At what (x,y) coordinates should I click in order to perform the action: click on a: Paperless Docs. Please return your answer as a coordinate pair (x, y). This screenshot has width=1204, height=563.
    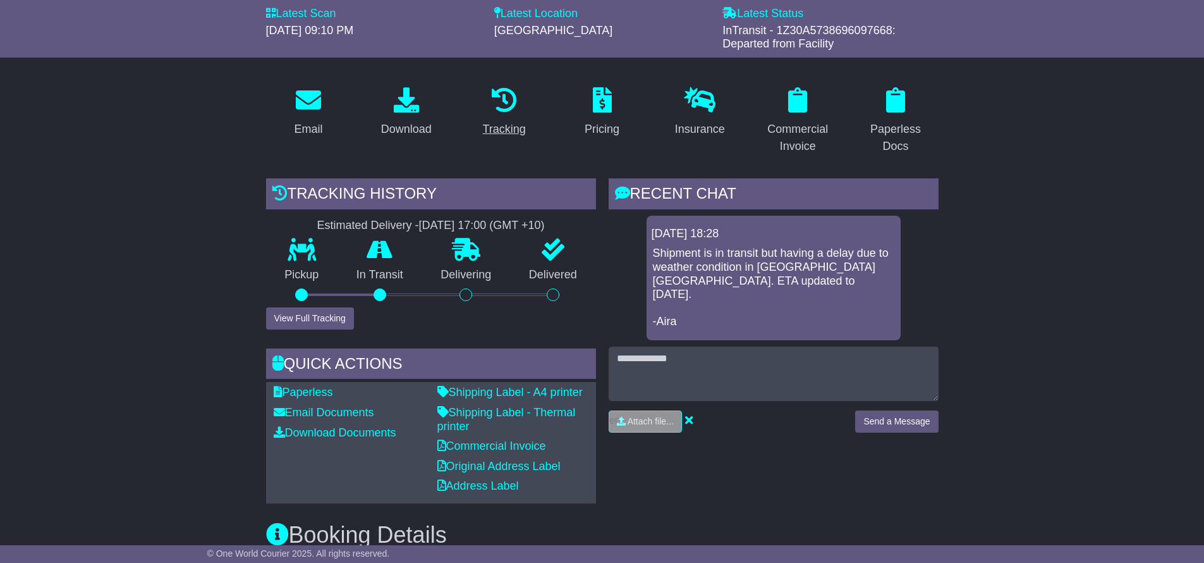
    Looking at the image, I should click on (896, 121).